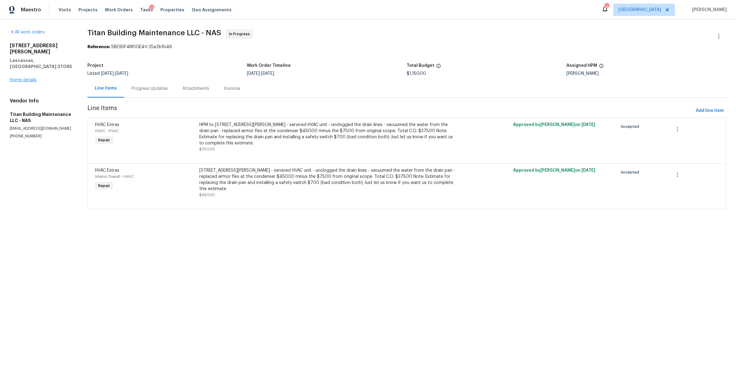 This screenshot has width=736, height=367. I want to click on span: Properties, so click(172, 10).